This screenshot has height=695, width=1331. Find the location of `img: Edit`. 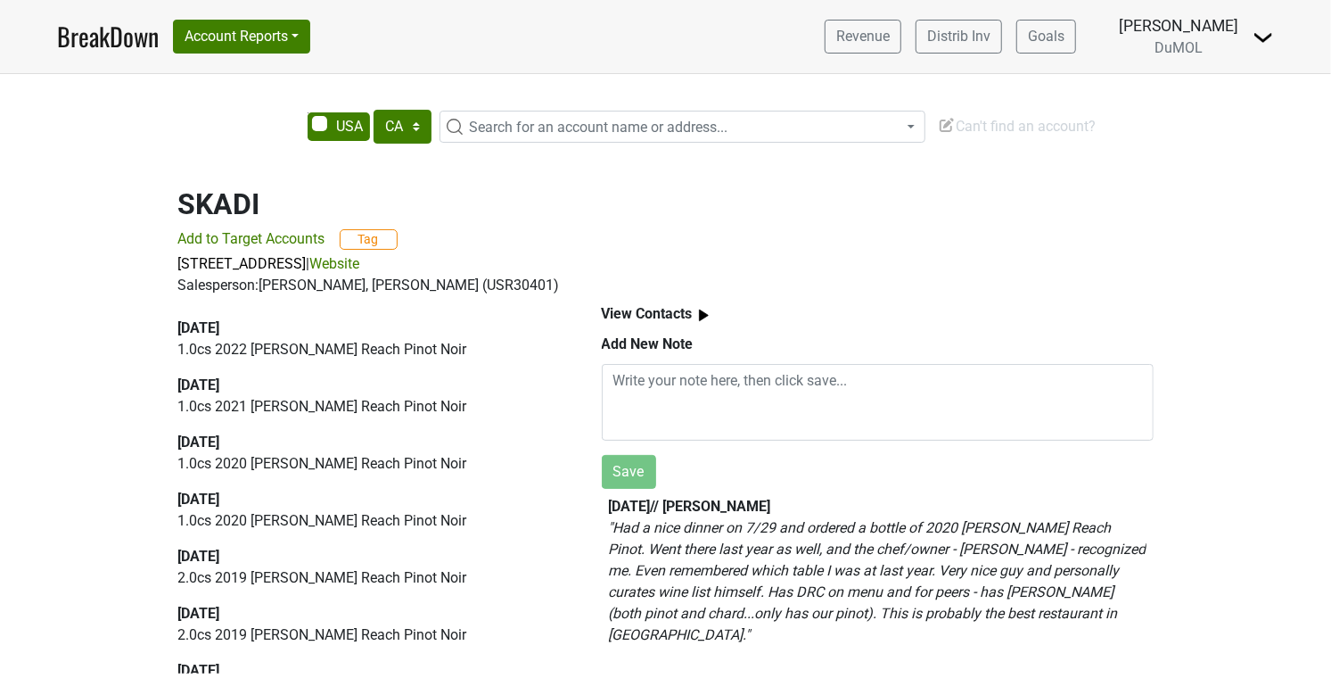

img: Edit is located at coordinates (947, 125).